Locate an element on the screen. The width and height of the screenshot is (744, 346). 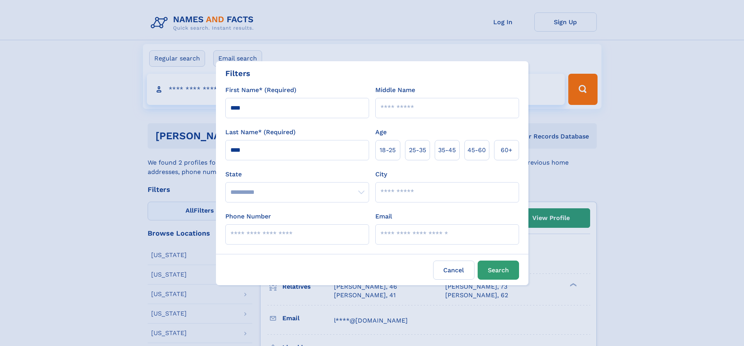
span: 25‑35 is located at coordinates (418, 150).